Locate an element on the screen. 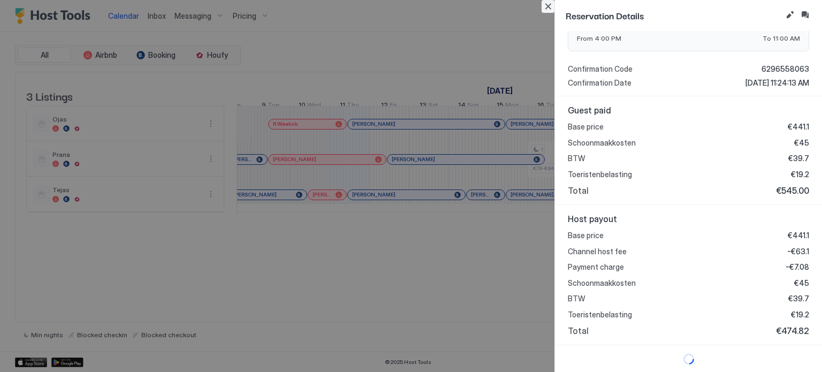  span: 6296558063 is located at coordinates (785, 69).